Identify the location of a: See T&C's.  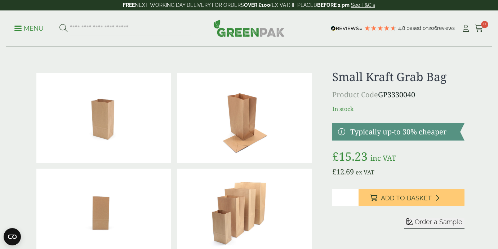
(363, 5).